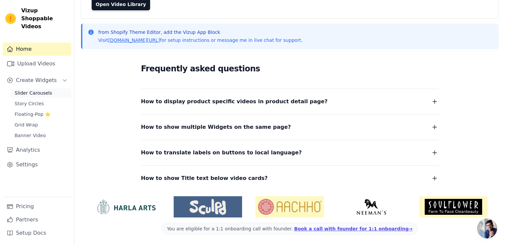 The height and width of the screenshot is (245, 505). What do you see at coordinates (290, 153) in the screenshot?
I see `button: How to translate labels on buttons to local language?` at bounding box center [290, 153].